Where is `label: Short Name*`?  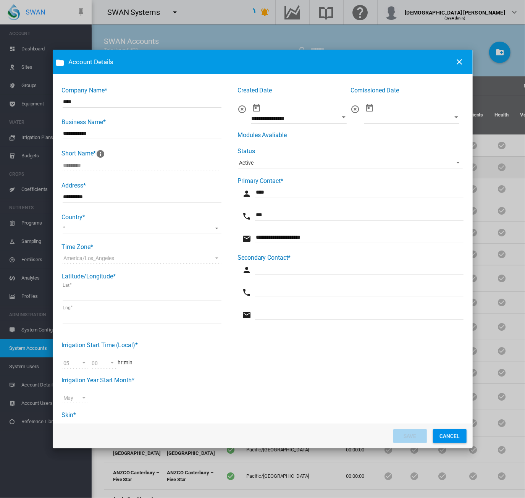 label: Short Name* is located at coordinates (84, 153).